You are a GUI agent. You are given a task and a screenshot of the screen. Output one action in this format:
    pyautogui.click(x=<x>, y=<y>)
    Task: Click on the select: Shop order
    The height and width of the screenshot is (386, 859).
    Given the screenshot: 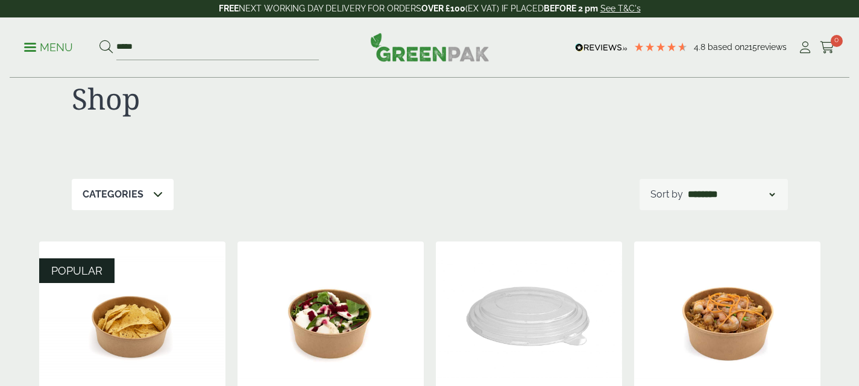 What is the action you would take?
    pyautogui.click(x=731, y=195)
    